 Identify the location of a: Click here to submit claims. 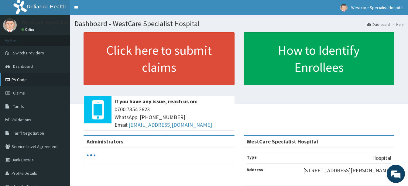
(159, 59).